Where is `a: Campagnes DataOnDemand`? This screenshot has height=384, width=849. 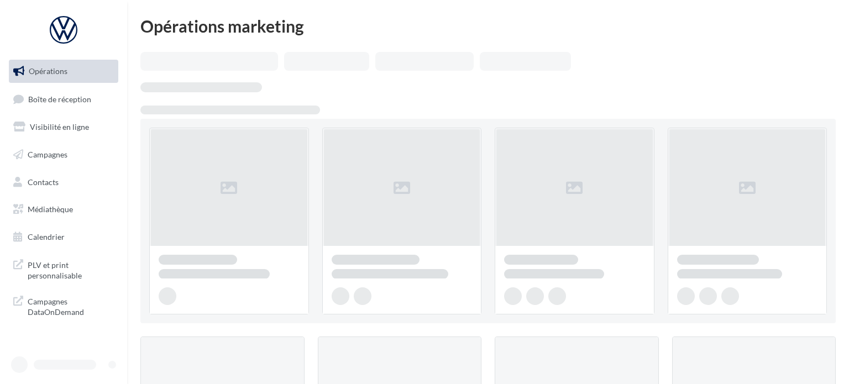
a: Campagnes DataOnDemand is located at coordinates (64, 306).